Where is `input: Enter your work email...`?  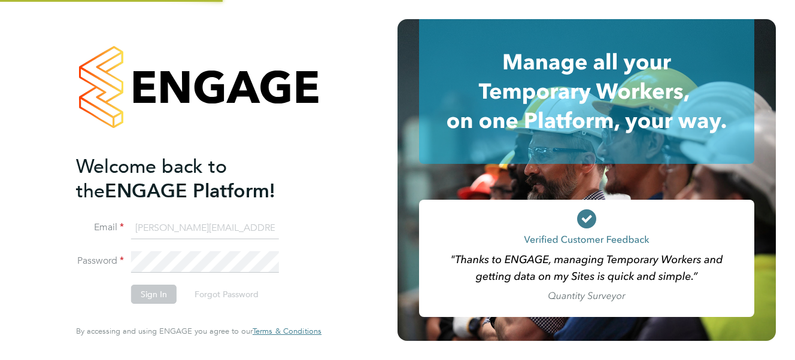 input: Enter your work email... is located at coordinates (205, 229).